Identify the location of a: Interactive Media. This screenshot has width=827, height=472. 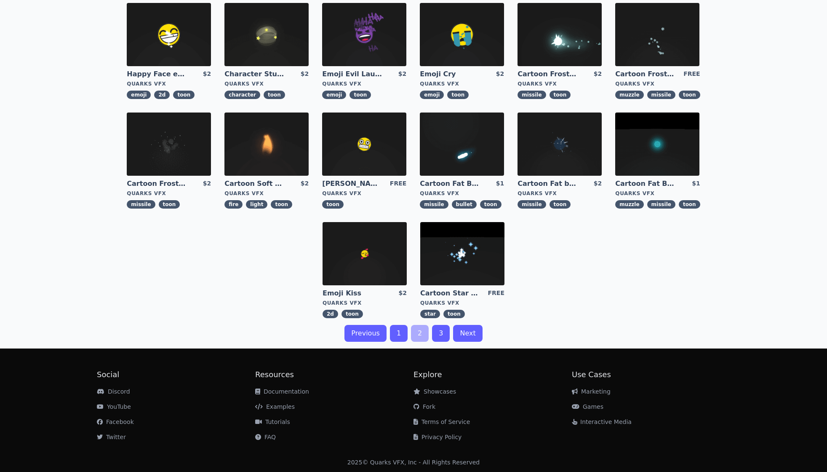
(602, 421).